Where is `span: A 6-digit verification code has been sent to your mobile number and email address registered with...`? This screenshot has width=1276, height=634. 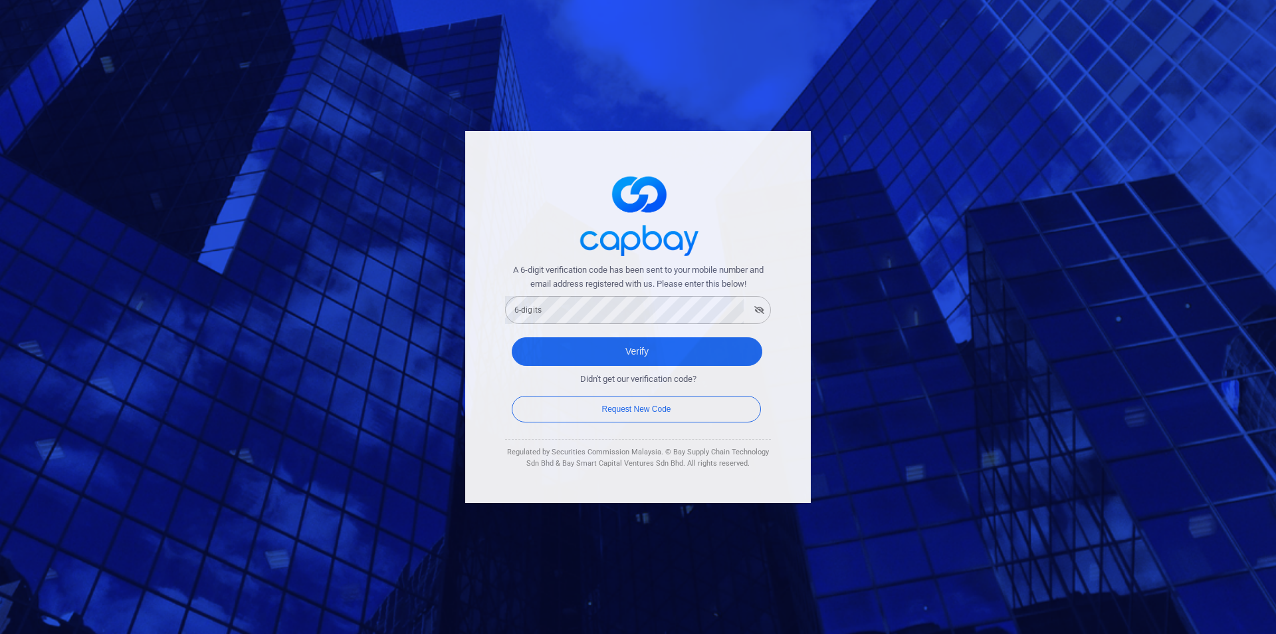 span: A 6-digit verification code has been sent to your mobile number and email address registered with... is located at coordinates (638, 277).